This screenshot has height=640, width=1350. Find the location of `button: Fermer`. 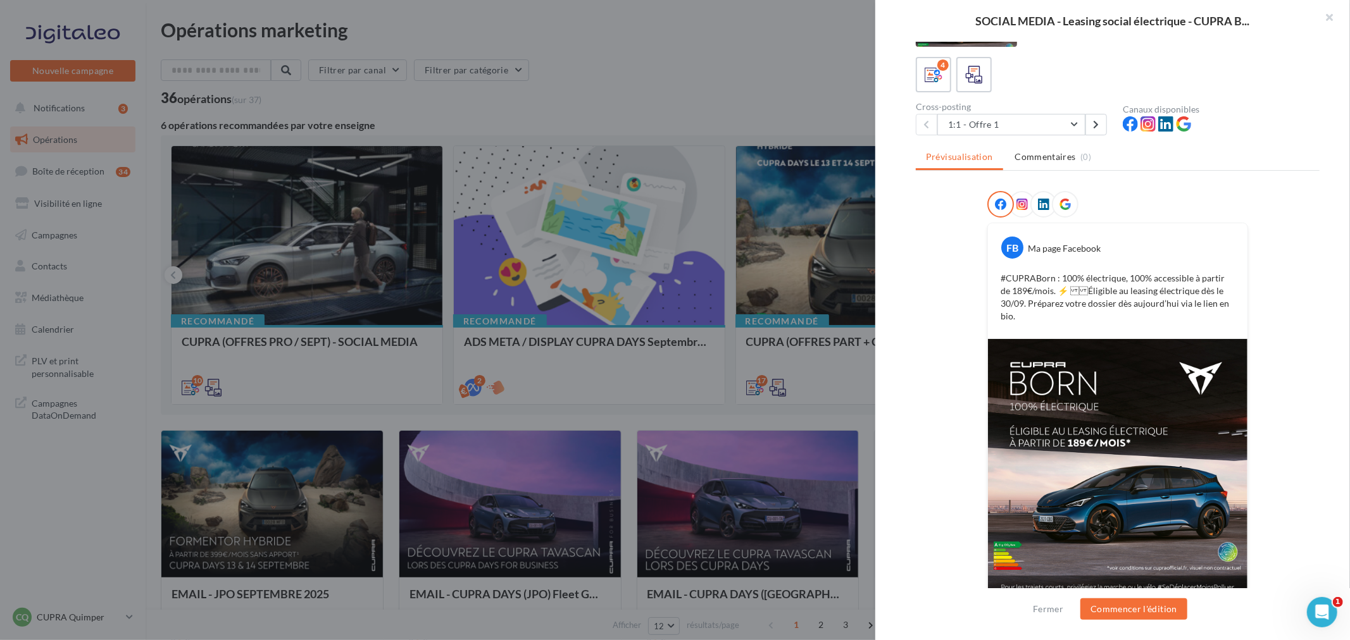

button: Fermer is located at coordinates (1048, 609).